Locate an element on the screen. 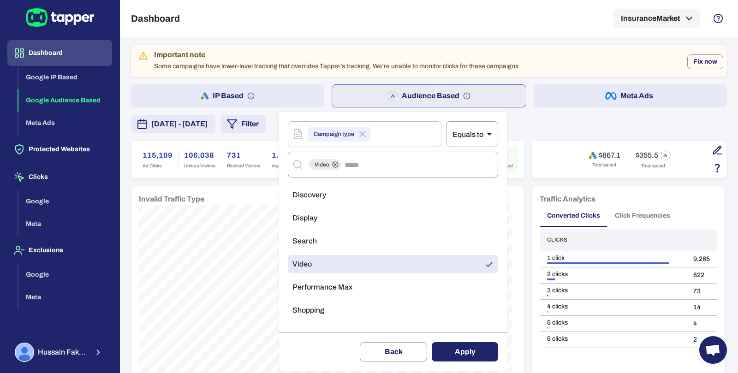  span: Search is located at coordinates (304, 241).